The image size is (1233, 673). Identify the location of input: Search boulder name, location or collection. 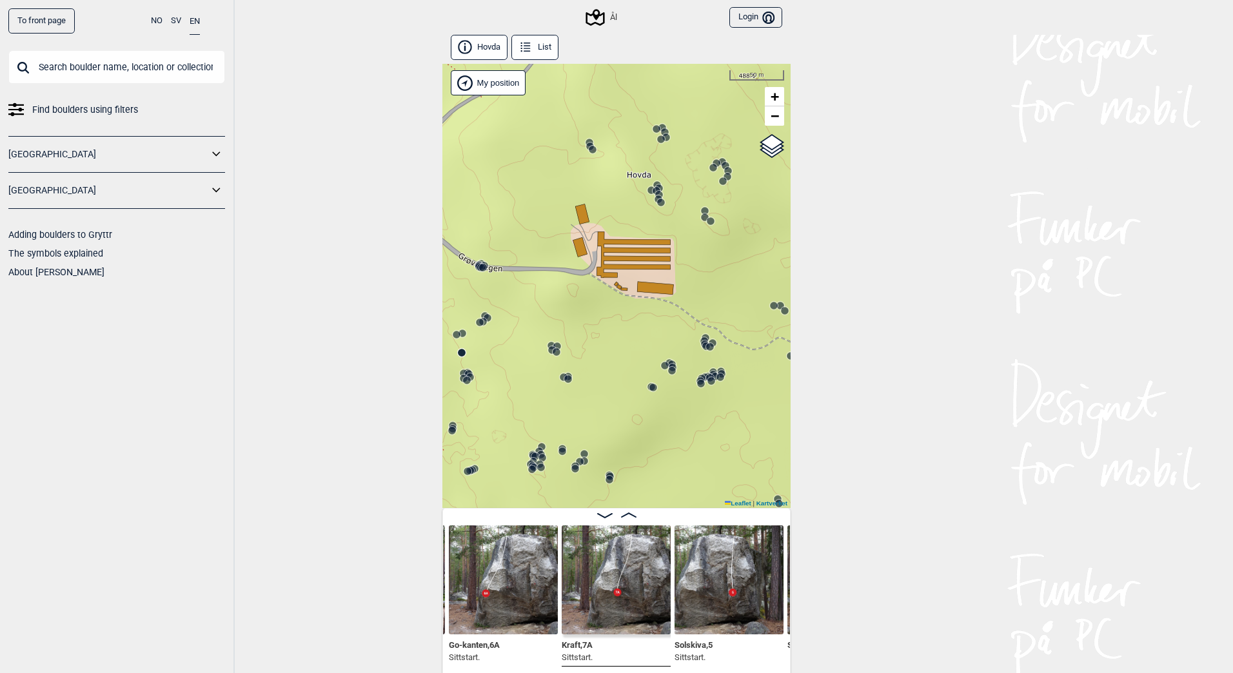
(117, 67).